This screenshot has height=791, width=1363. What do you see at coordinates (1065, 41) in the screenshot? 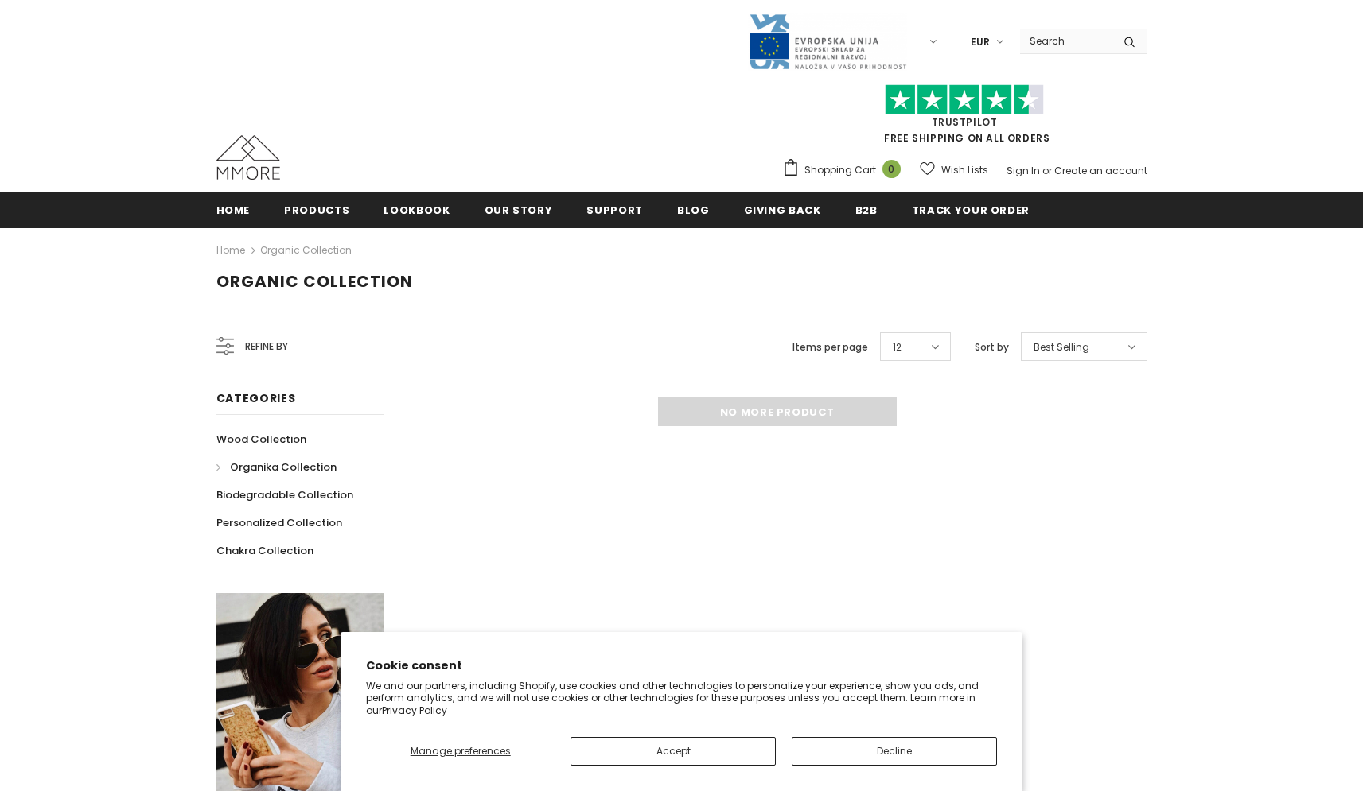
I see `input: Search Site` at bounding box center [1065, 41].